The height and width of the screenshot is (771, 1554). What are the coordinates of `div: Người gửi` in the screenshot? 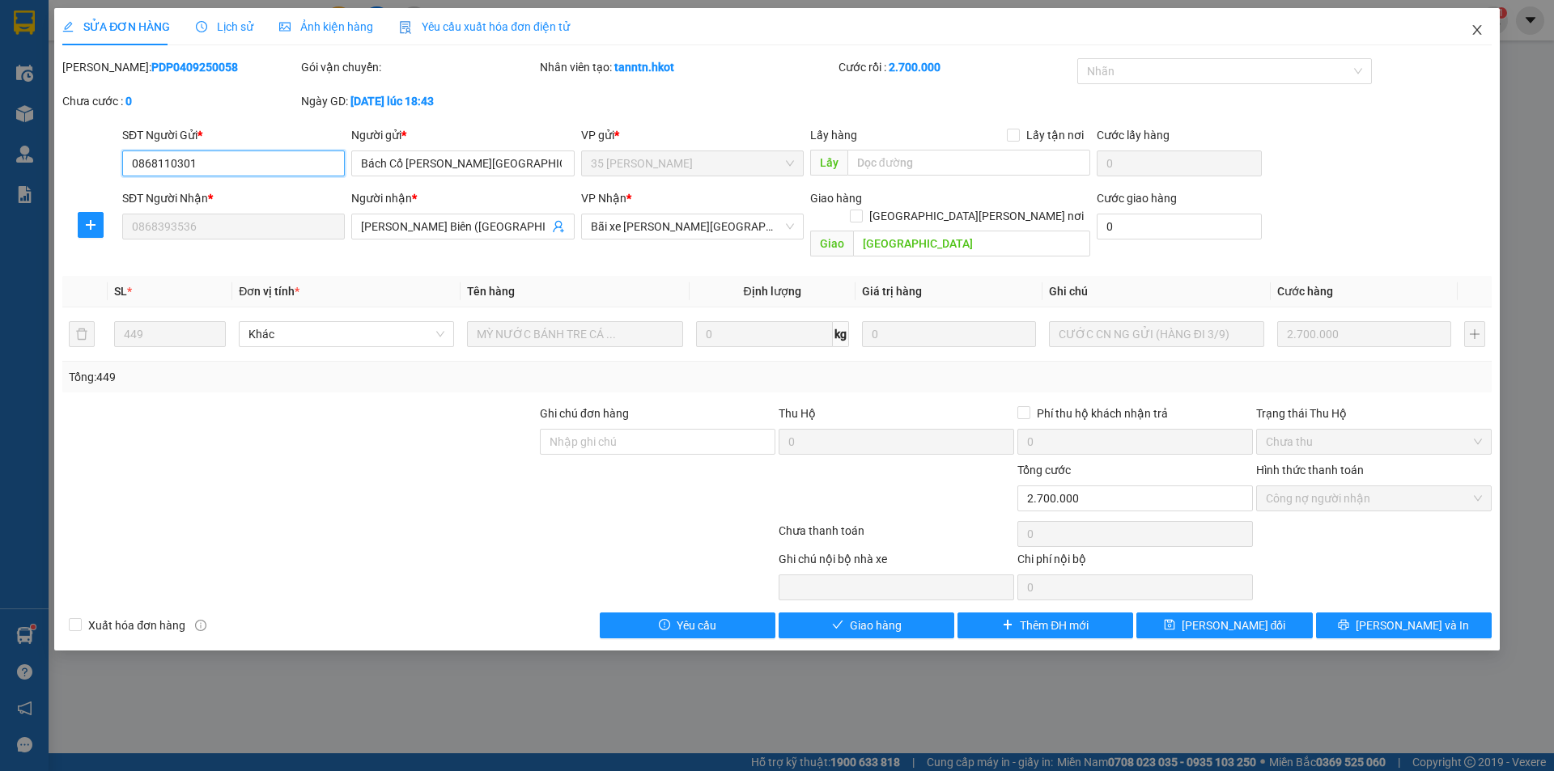 It's located at (462, 135).